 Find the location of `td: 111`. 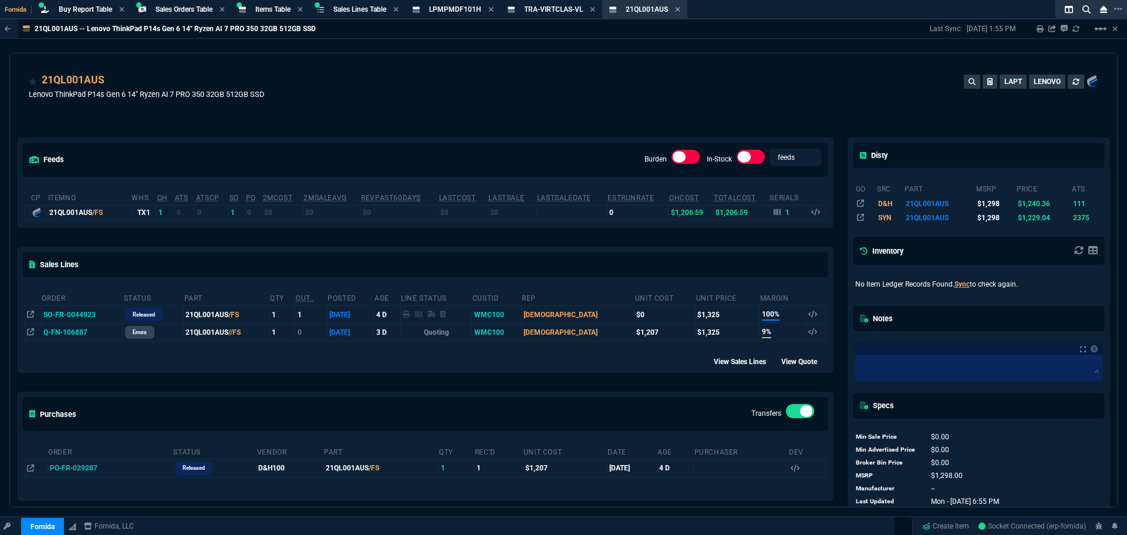

td: 111 is located at coordinates (1087, 203).